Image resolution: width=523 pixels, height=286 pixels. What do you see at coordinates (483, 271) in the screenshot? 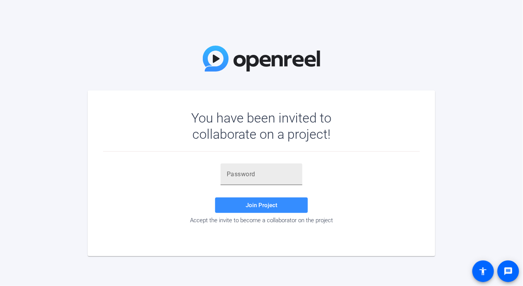
I see `mat-icon: accessibility` at bounding box center [483, 271].